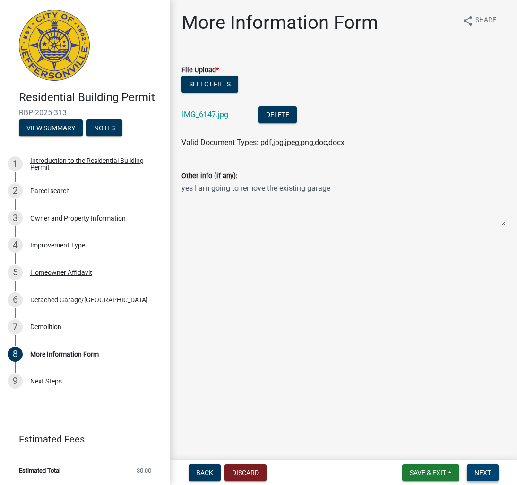 The image size is (517, 485). Describe the element at coordinates (209, 176) in the screenshot. I see `label: Other info (if any):` at that location.